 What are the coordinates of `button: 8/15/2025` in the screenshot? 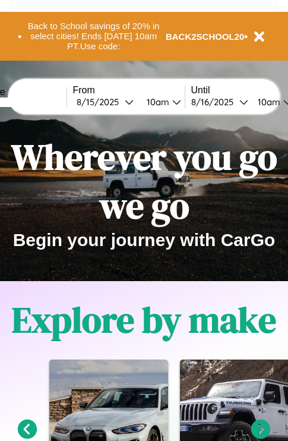 It's located at (105, 102).